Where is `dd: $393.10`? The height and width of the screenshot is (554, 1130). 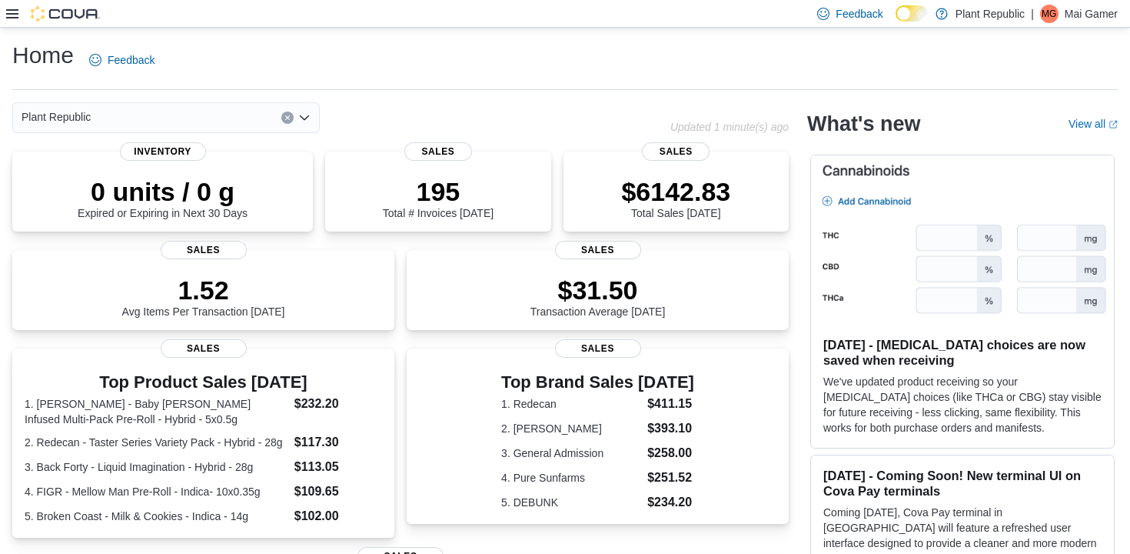
dd: $393.10 is located at coordinates (671, 428).